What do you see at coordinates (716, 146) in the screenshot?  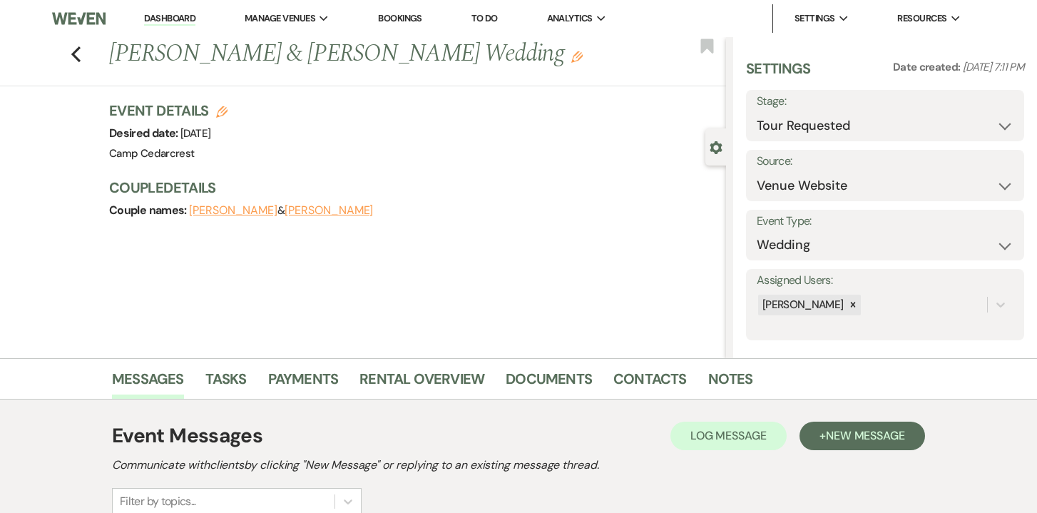 I see `button: Close lead details` at bounding box center [716, 146].